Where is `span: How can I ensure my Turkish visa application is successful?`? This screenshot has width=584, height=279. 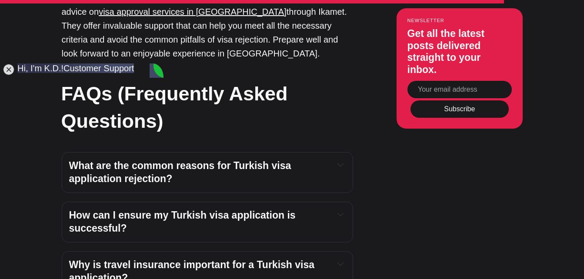 span: How can I ensure my Turkish visa application is successful? is located at coordinates (184, 222).